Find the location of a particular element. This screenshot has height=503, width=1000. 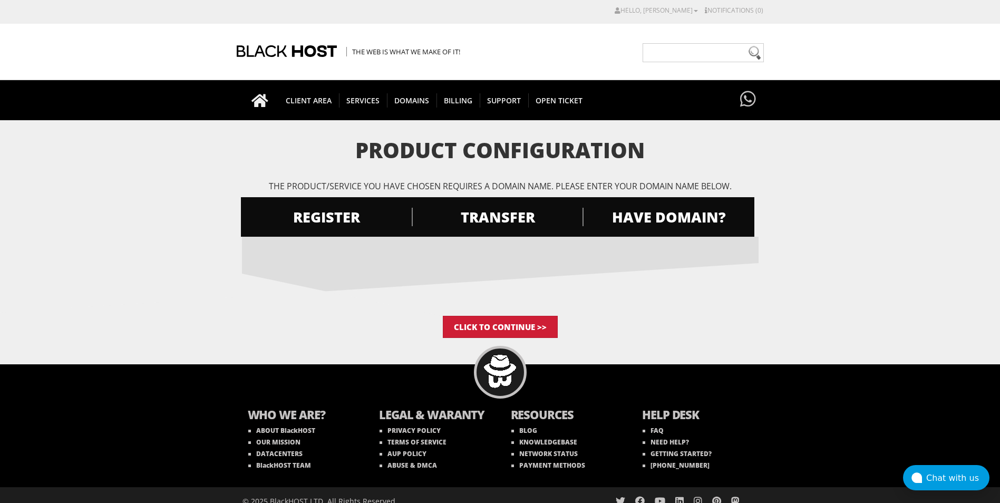

a: OUR MISSION is located at coordinates (274, 442).